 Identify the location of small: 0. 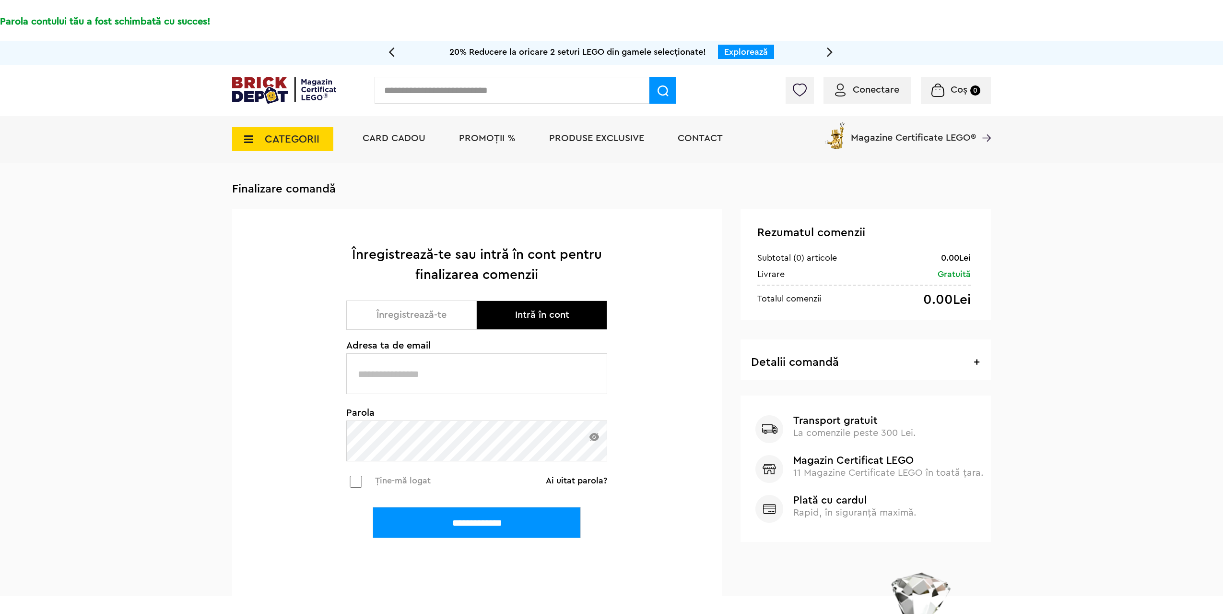
(975, 90).